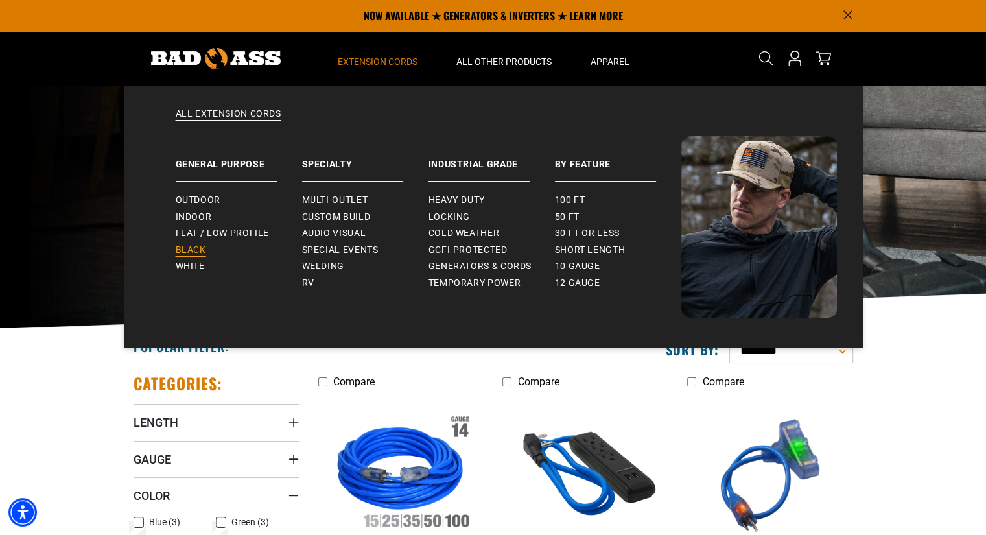 The height and width of the screenshot is (535, 986). What do you see at coordinates (692, 349) in the screenshot?
I see `label: Sort by:` at bounding box center [692, 349].